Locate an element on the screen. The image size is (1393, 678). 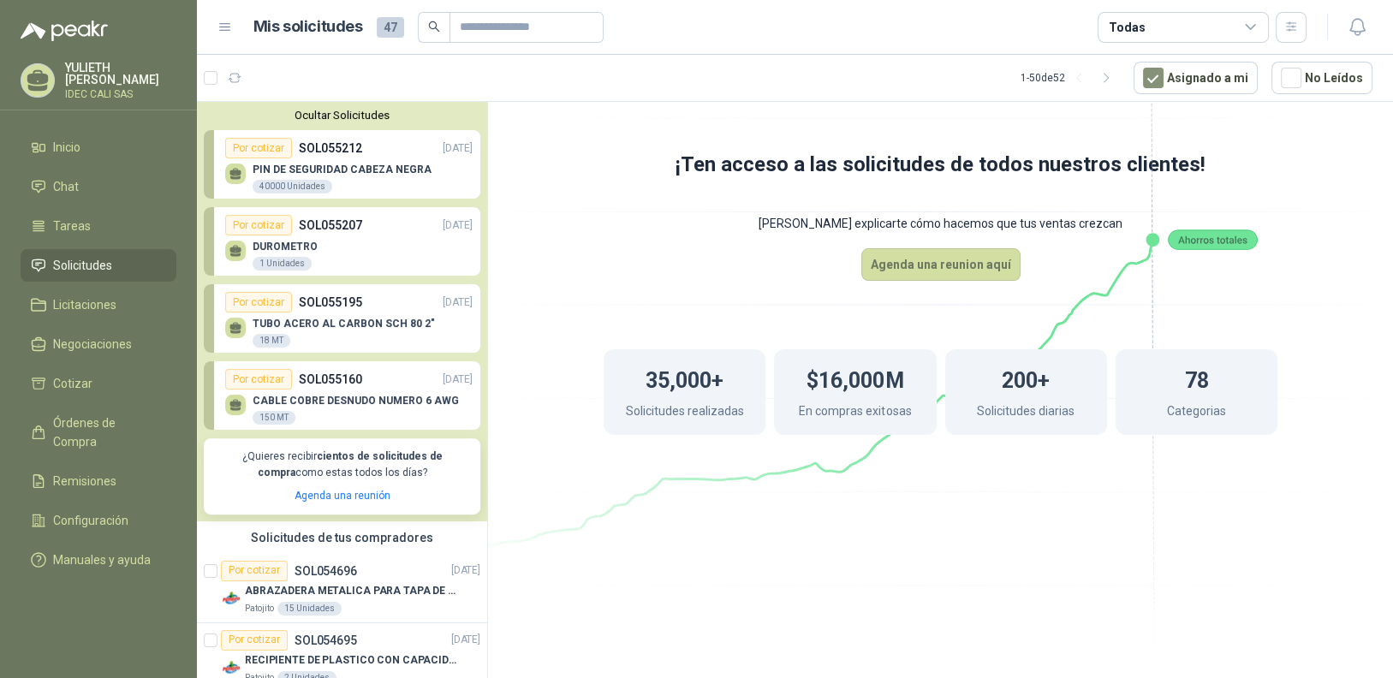
span: Inicio is located at coordinates (67, 147).